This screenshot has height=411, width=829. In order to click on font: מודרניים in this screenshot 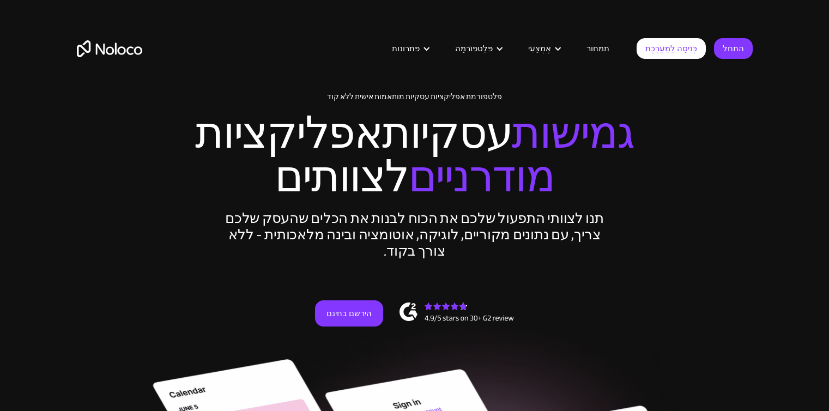, I will do `click(481, 177)`.